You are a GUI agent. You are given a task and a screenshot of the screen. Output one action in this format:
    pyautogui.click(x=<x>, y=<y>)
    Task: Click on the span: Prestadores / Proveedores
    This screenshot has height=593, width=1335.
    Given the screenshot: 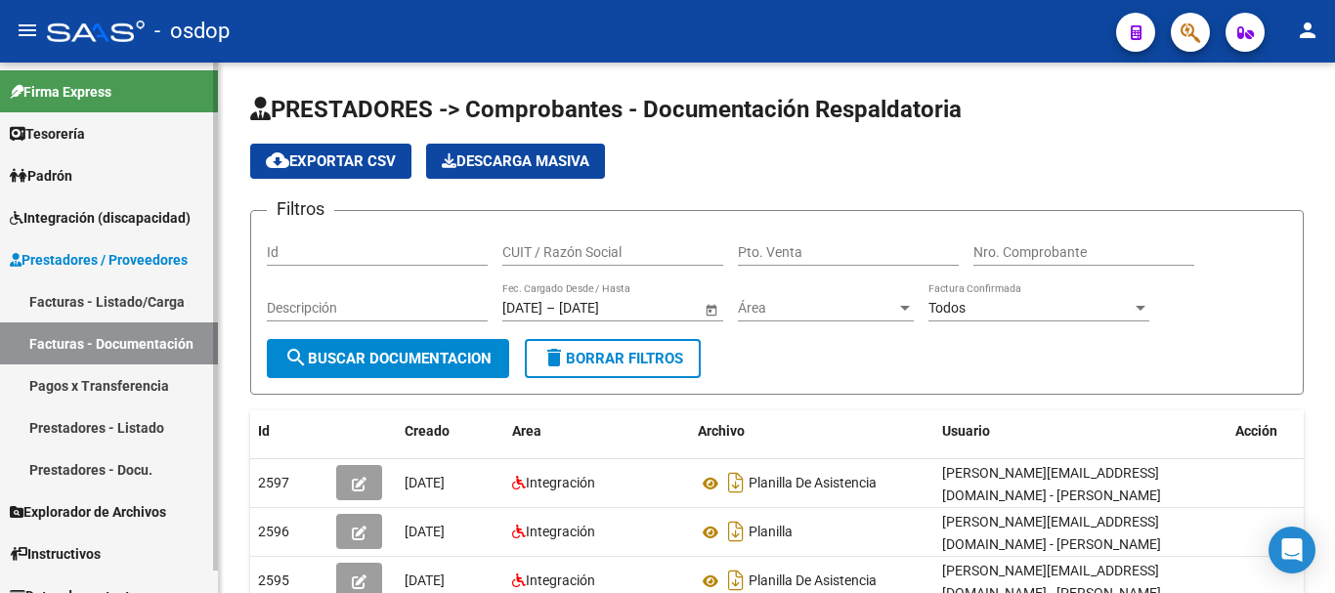 What is the action you would take?
    pyautogui.click(x=99, y=260)
    